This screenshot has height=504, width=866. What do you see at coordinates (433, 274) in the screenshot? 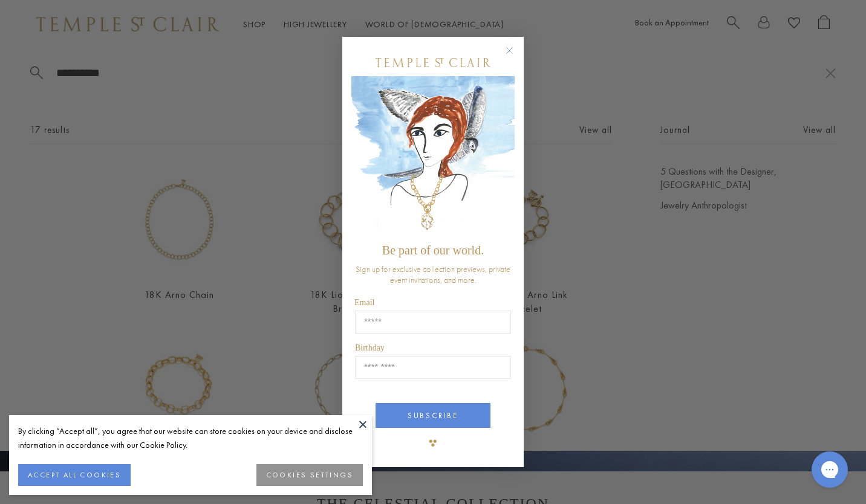
I see `span: Sign up for exclusive collection previews, private event invitations, and more.` at bounding box center [433, 274].